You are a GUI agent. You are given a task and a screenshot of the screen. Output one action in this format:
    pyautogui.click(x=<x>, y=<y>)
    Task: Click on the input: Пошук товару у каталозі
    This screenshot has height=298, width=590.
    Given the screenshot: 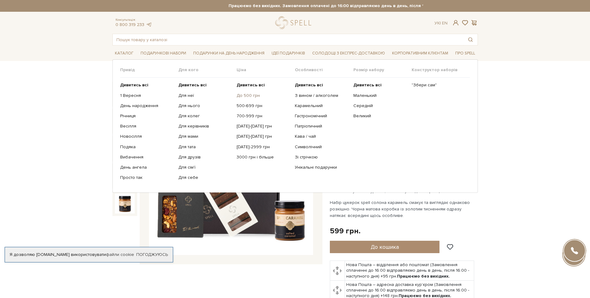 What is the action you would take?
    pyautogui.click(x=288, y=40)
    